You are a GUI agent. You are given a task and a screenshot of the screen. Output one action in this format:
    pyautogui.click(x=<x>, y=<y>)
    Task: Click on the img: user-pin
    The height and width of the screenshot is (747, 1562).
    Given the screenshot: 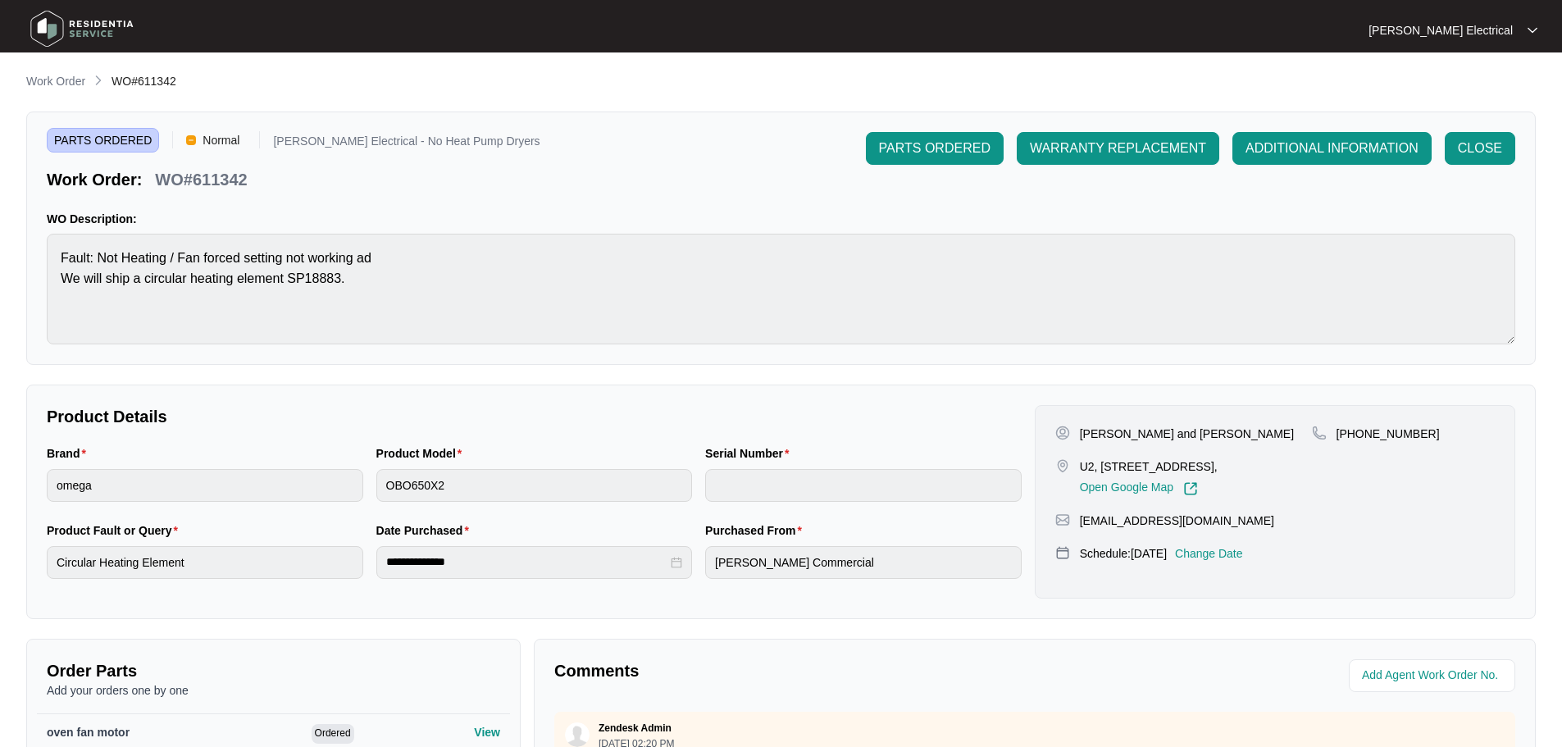 What is the action you would take?
    pyautogui.click(x=1063, y=433)
    